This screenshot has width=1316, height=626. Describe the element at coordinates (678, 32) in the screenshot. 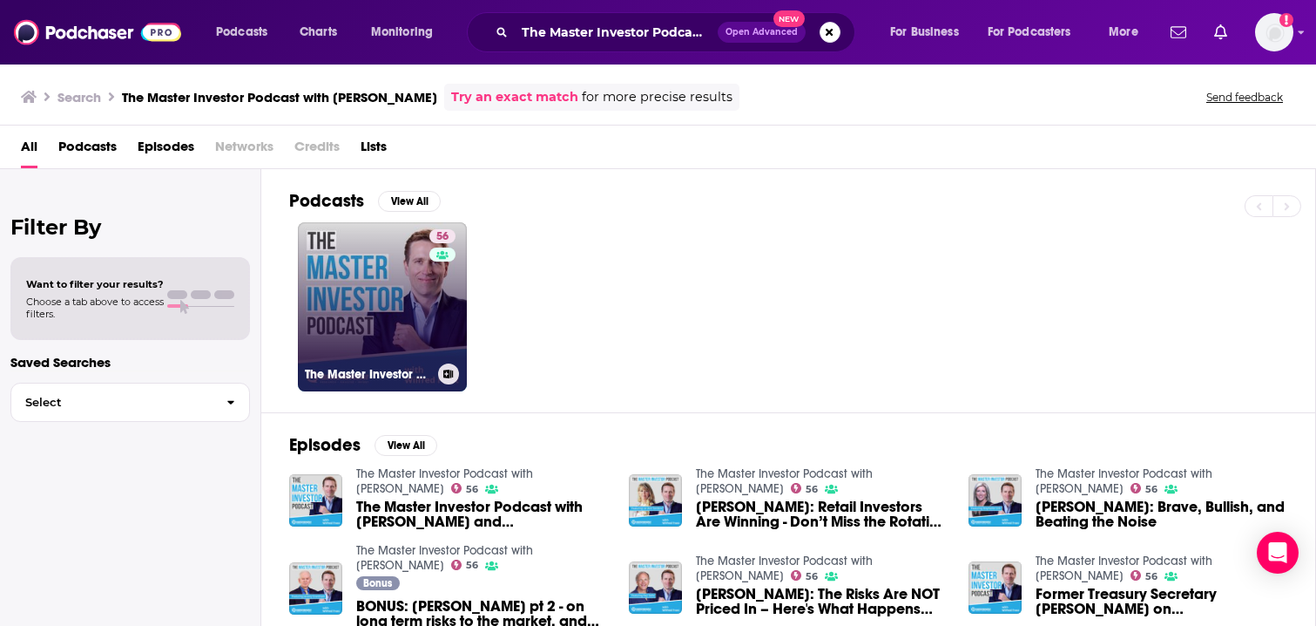

I see `div: Search podcasts, credits, & more...` at that location.